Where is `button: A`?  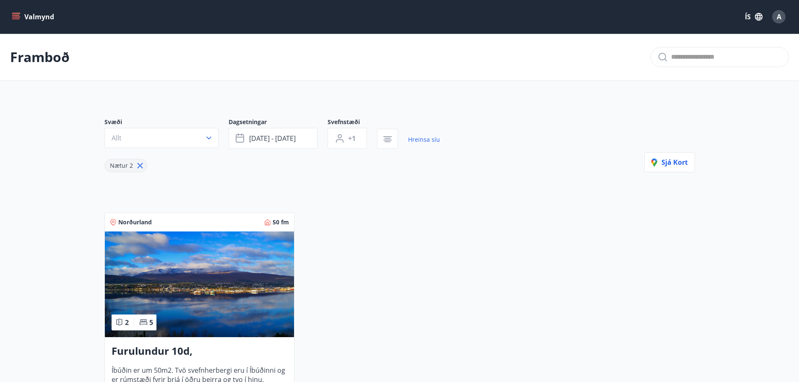 button: A is located at coordinates (779, 17).